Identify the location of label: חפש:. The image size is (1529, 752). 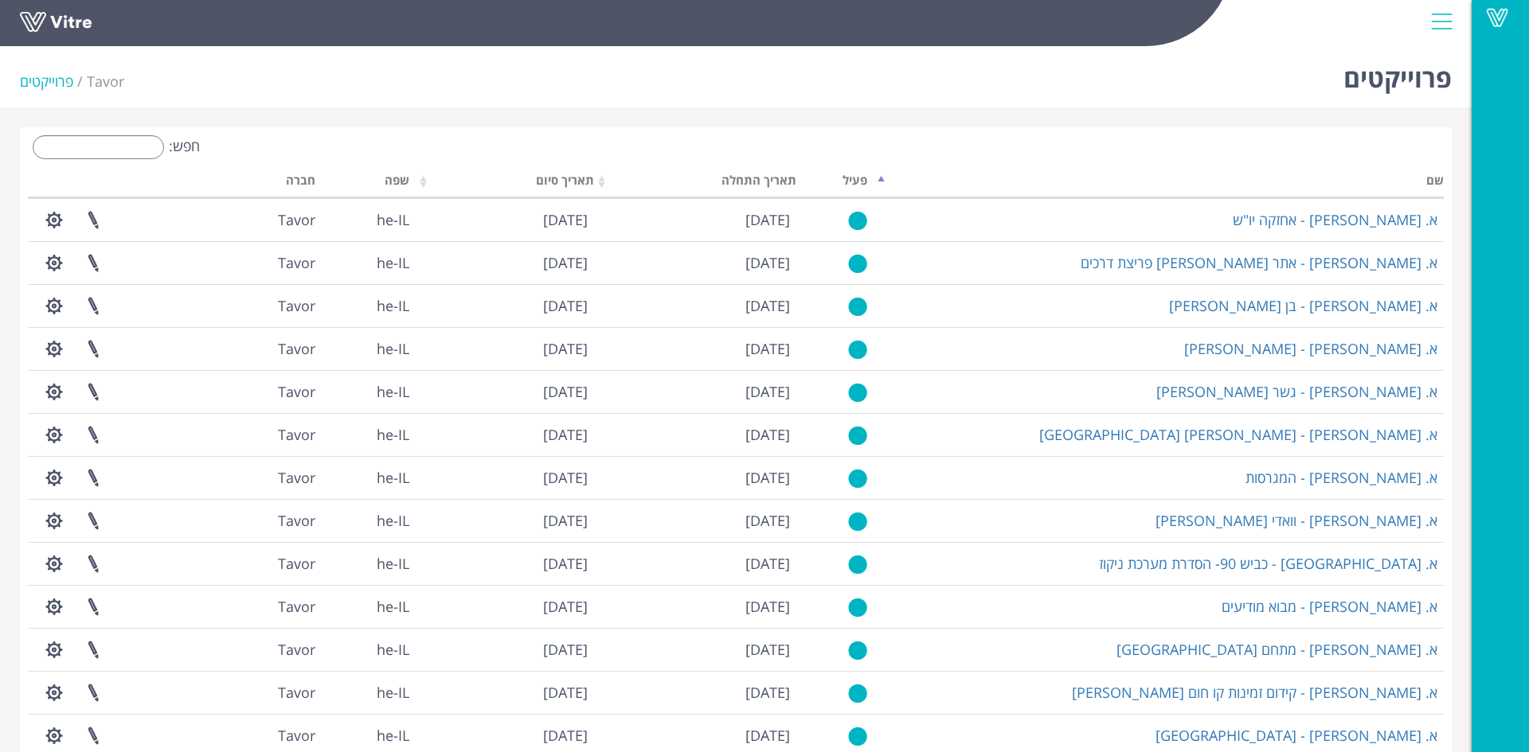
(114, 147).